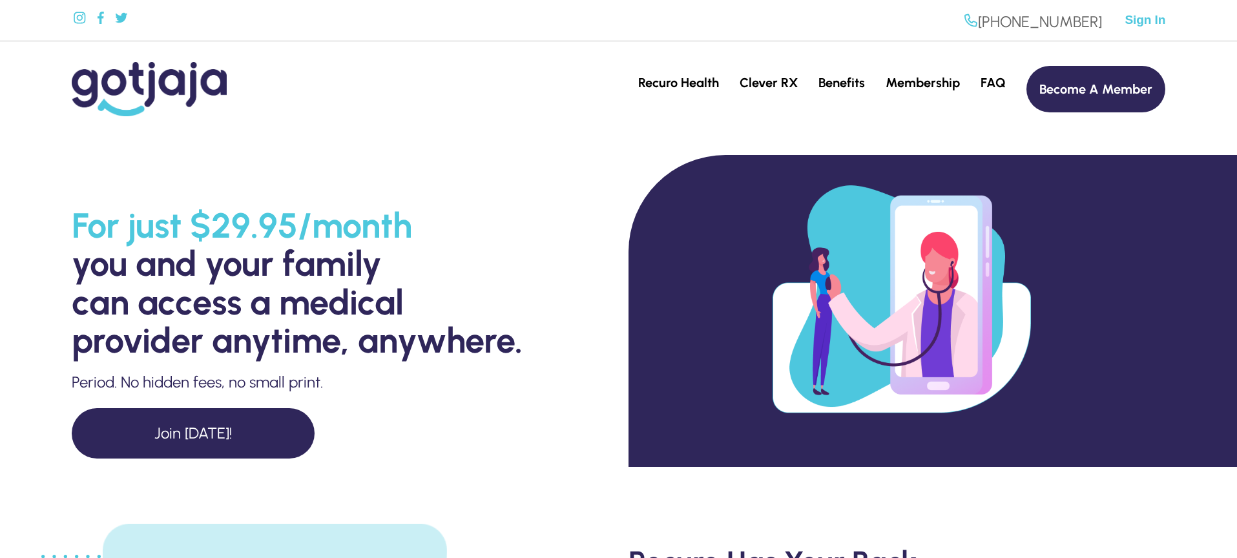 Image resolution: width=1237 pixels, height=558 pixels. What do you see at coordinates (897, 311) in the screenshot?
I see `img: GotJaJa` at bounding box center [897, 311].